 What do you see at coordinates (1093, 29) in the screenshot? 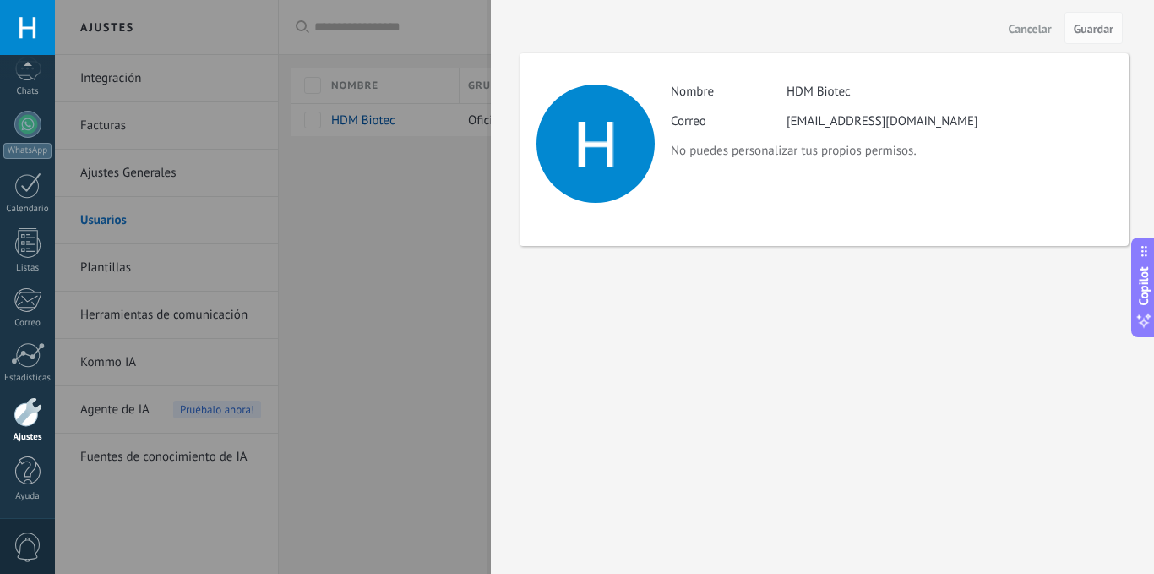
I see `span: Guardar` at bounding box center [1093, 29].